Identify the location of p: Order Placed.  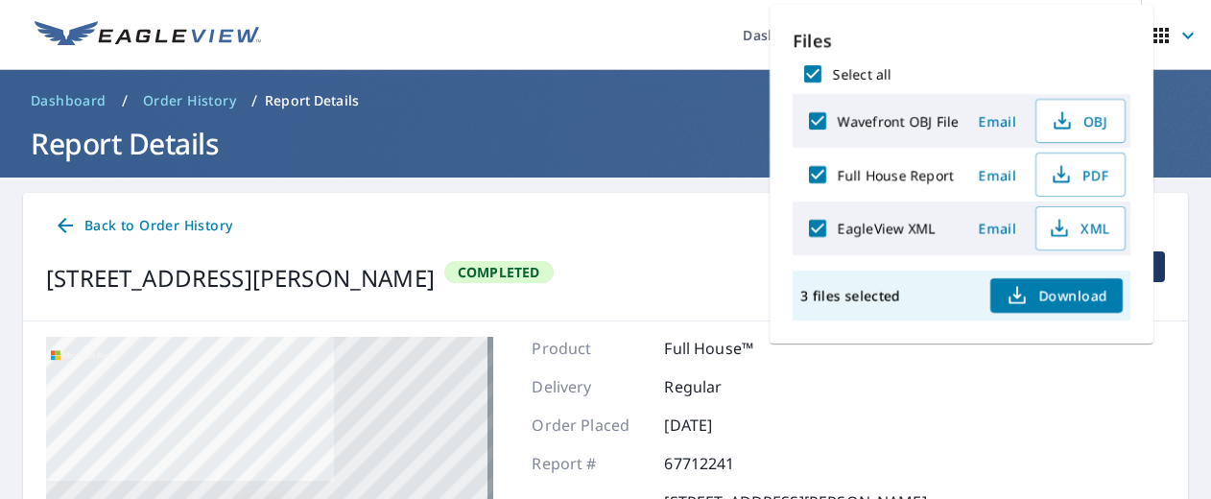
(589, 425).